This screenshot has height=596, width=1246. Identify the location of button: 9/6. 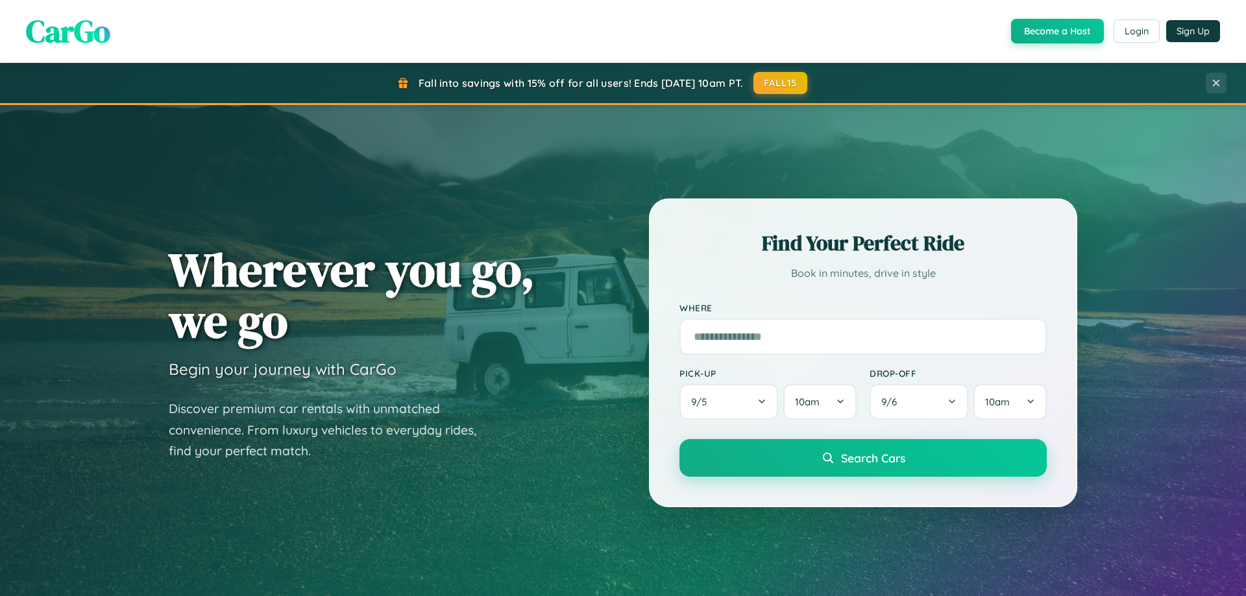
(919, 402).